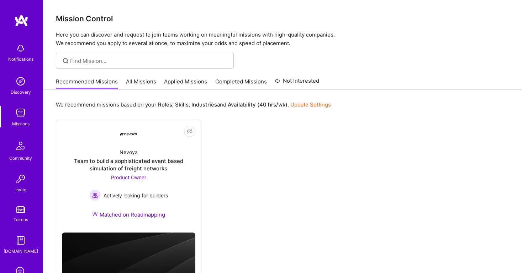  Describe the element at coordinates (21, 124) in the screenshot. I see `div: Missions` at that location.